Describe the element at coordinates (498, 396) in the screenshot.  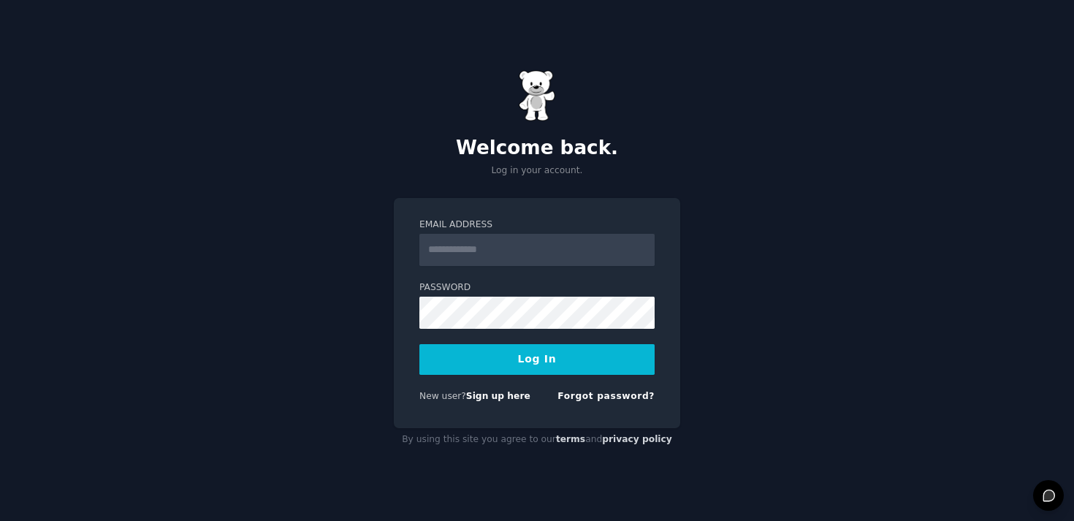
I see `a: Sign up here` at that location.